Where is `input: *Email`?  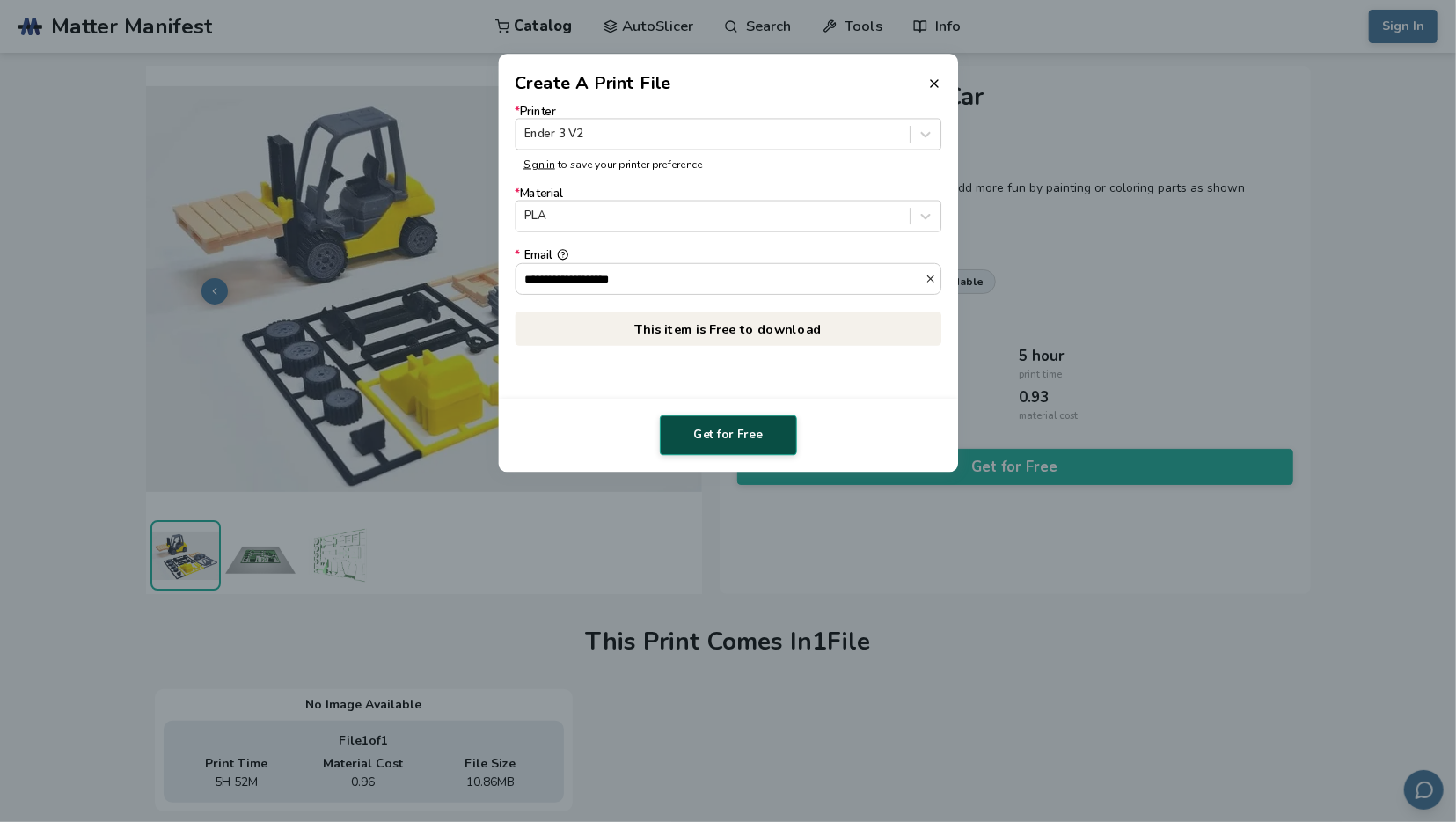 input: *Email is located at coordinates (720, 278).